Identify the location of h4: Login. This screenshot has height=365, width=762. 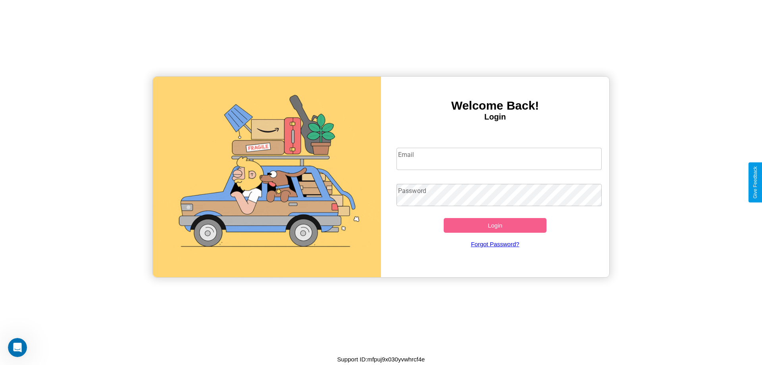
(495, 117).